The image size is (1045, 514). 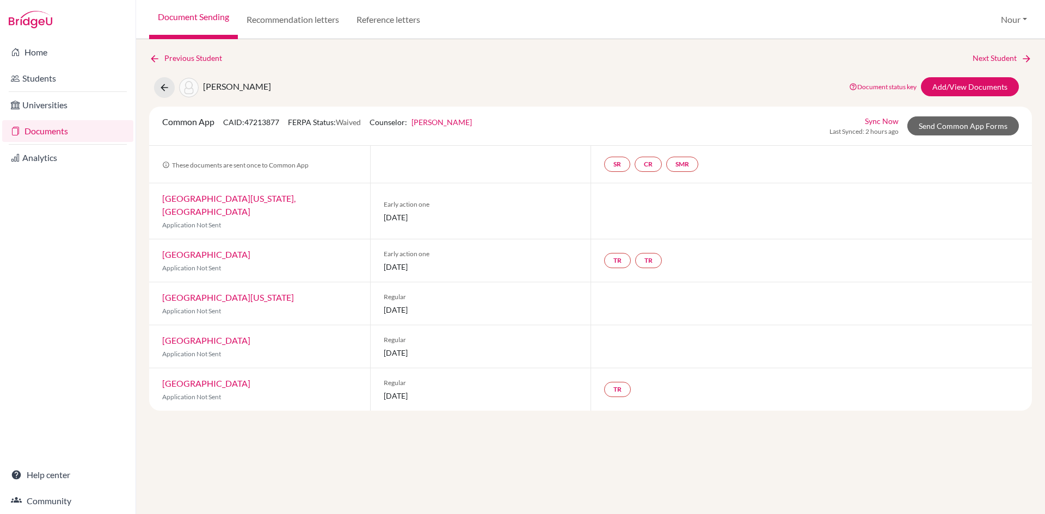 I want to click on a: Documents, so click(x=67, y=131).